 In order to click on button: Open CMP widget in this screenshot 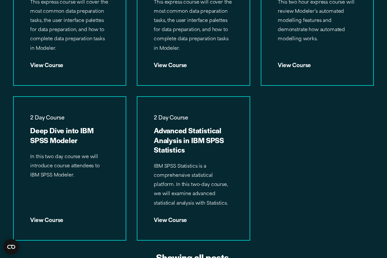, I will do `click(11, 247)`.